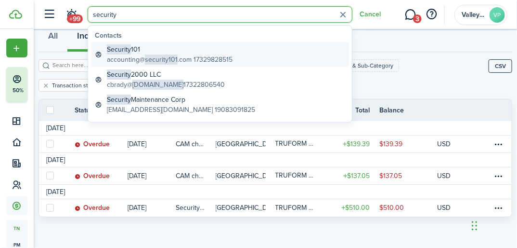  Describe the element at coordinates (17, 48) in the screenshot. I see `button: Open menu` at that location.